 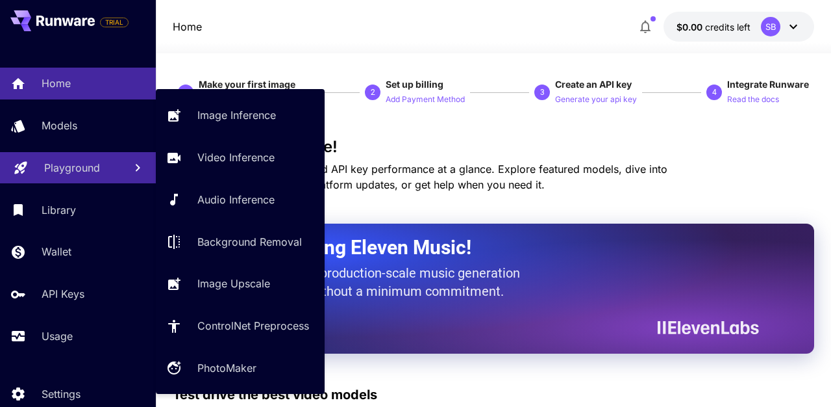 What do you see at coordinates (186, 92) in the screenshot?
I see `p: 1` at bounding box center [186, 92].